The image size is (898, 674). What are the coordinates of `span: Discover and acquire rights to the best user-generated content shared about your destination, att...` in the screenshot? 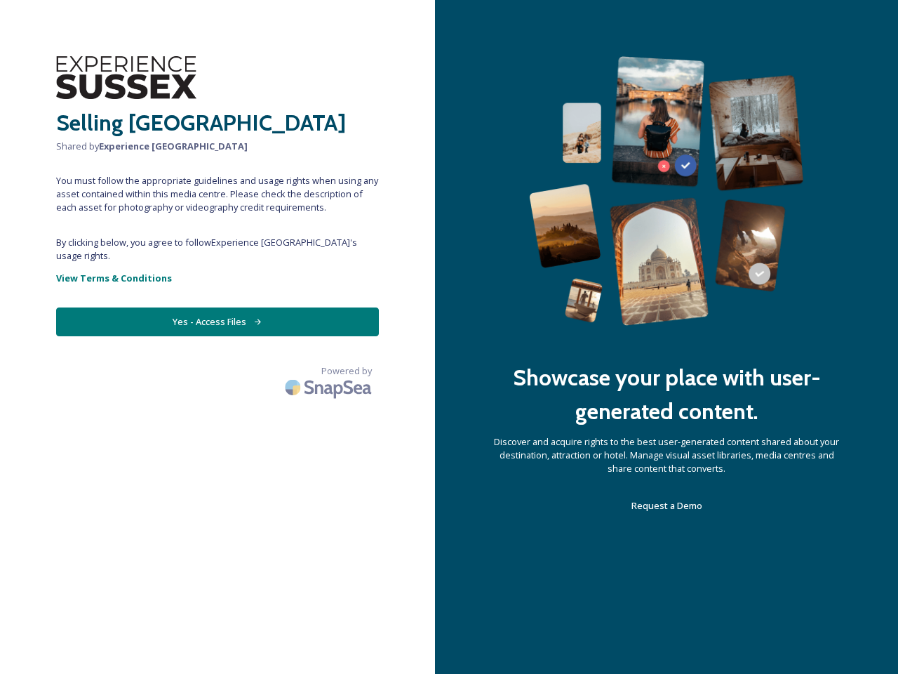 It's located at (667, 456).